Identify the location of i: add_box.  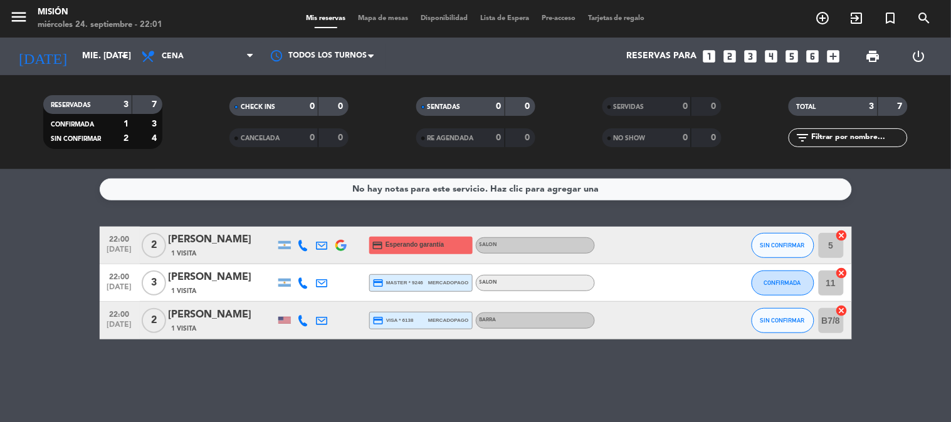
(833, 56).